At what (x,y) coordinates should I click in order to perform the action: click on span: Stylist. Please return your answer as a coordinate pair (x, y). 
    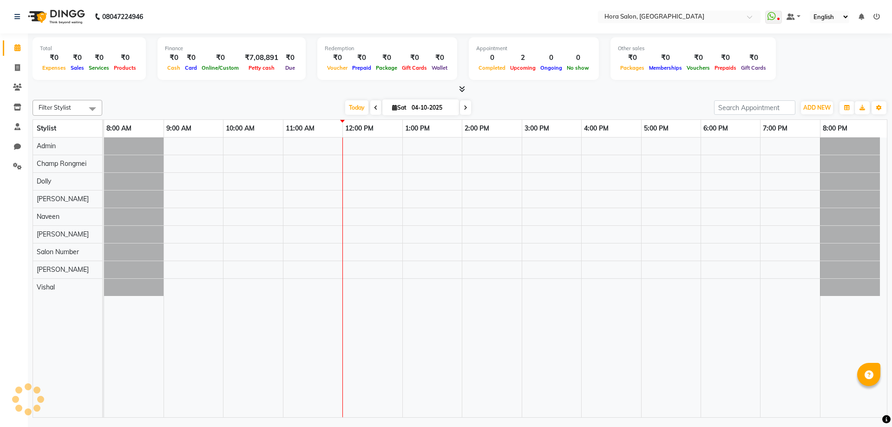
    Looking at the image, I should click on (46, 128).